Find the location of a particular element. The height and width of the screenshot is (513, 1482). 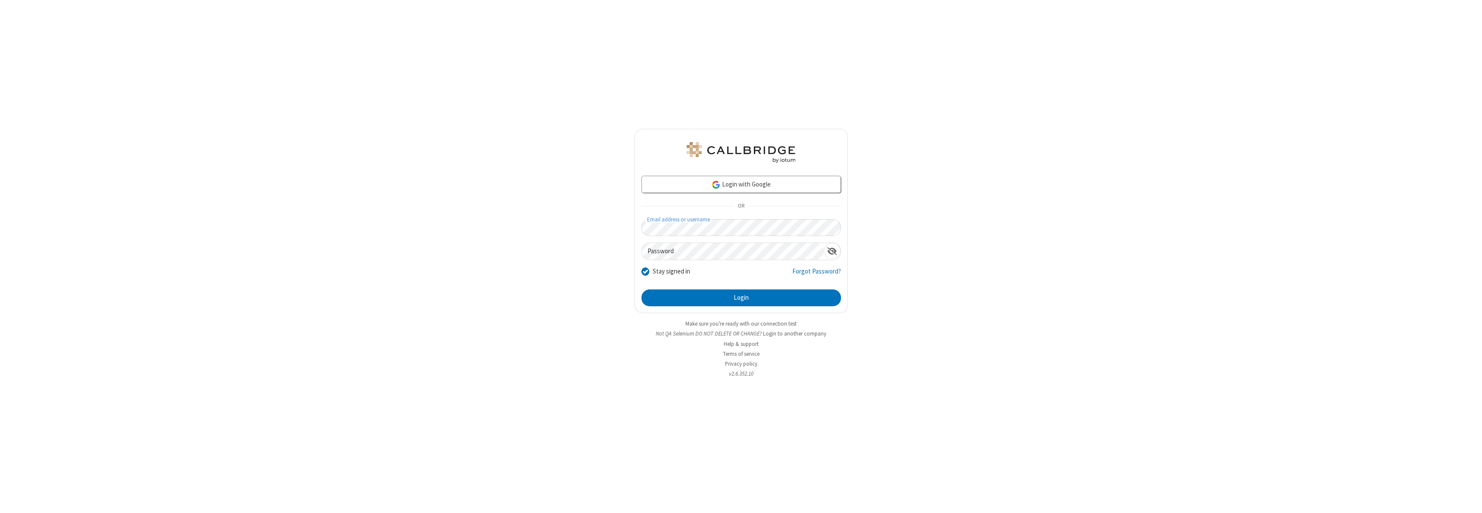

li: v2.6.352.10 is located at coordinates (741, 373).